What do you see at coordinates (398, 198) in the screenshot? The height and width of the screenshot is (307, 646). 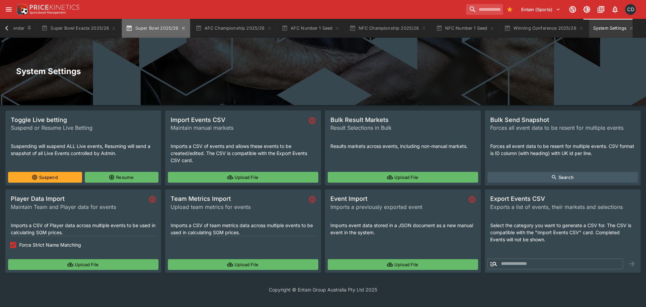 I see `span: Event Import` at bounding box center [398, 198].